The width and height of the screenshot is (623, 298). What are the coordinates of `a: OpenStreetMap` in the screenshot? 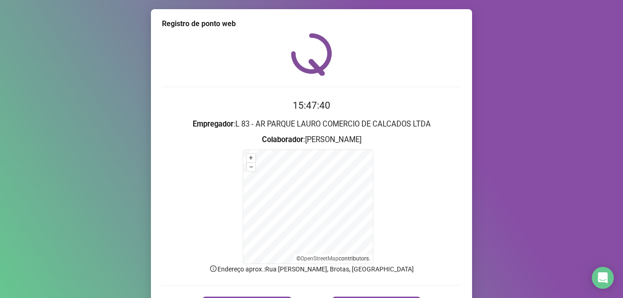 It's located at (319, 259).